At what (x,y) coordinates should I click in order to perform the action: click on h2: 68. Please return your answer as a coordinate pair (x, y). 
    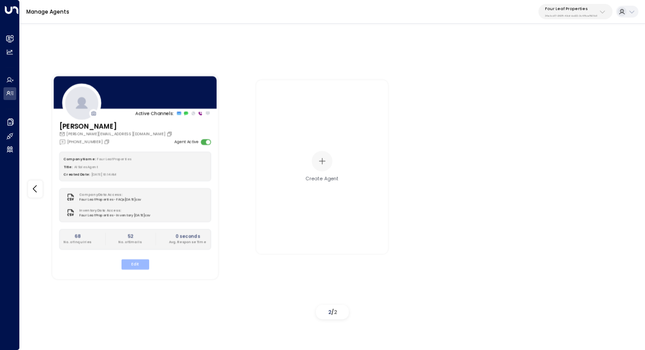
    Looking at the image, I should click on (77, 236).